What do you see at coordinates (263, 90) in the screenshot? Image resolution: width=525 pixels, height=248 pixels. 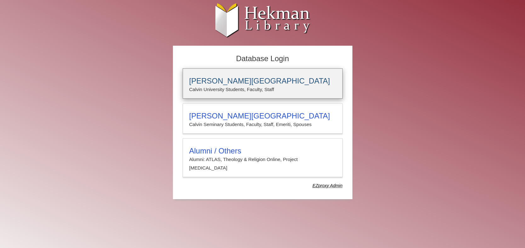 I see `p: Calvin University Students, Faculty, Staff` at bounding box center [263, 90].